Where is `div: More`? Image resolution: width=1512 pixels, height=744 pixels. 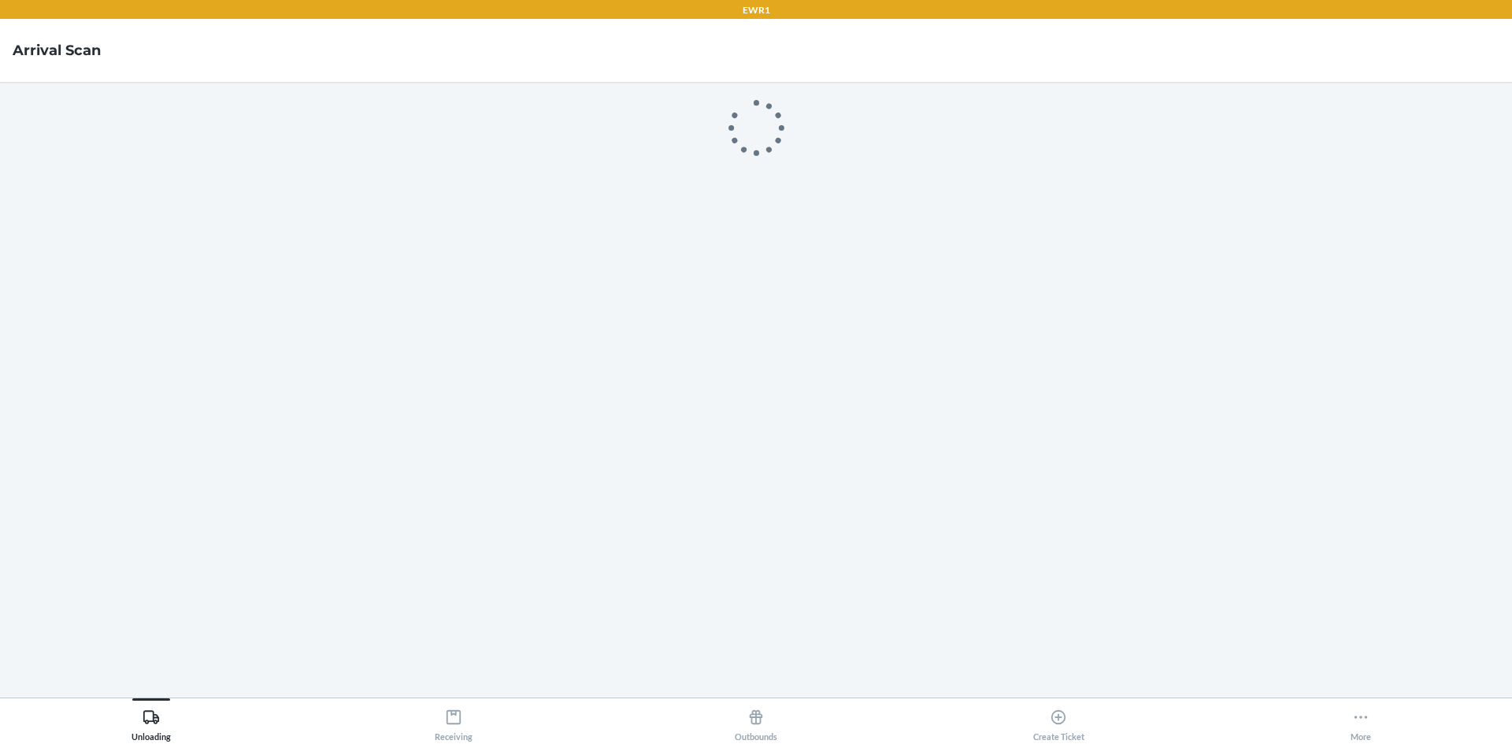 div: More is located at coordinates (1360, 722).